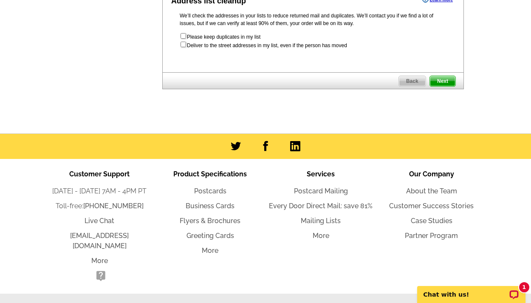 This screenshot has width=531, height=303. Describe the element at coordinates (321, 220) in the screenshot. I see `a: Mailing Lists` at that location.